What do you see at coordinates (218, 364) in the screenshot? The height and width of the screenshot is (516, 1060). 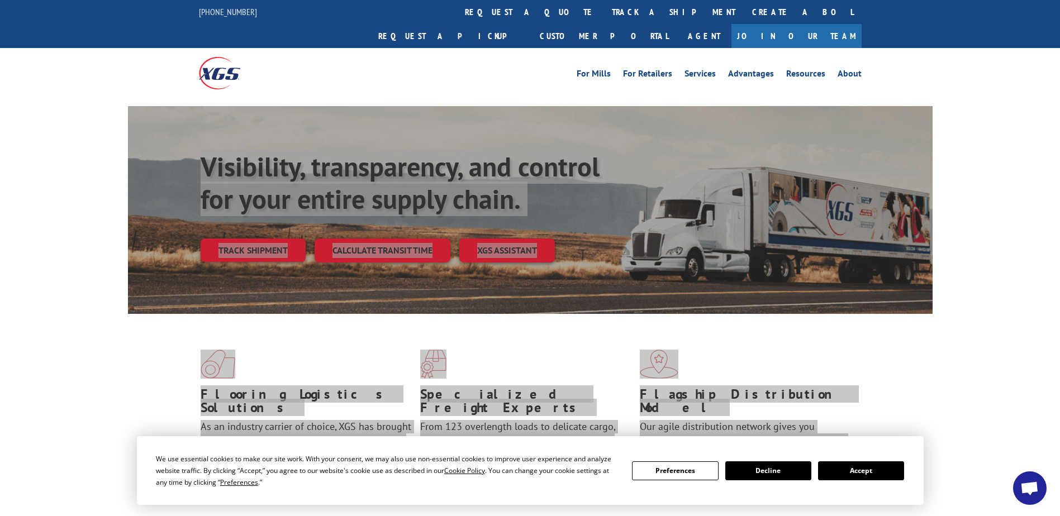 I see `img: xgs-icon-total-supply-chain-intelligence-red` at bounding box center [218, 364].